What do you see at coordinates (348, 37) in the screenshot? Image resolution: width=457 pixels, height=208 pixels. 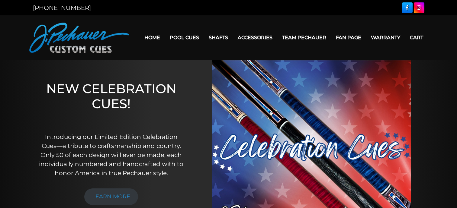 I see `a: Fan Page` at bounding box center [348, 37].